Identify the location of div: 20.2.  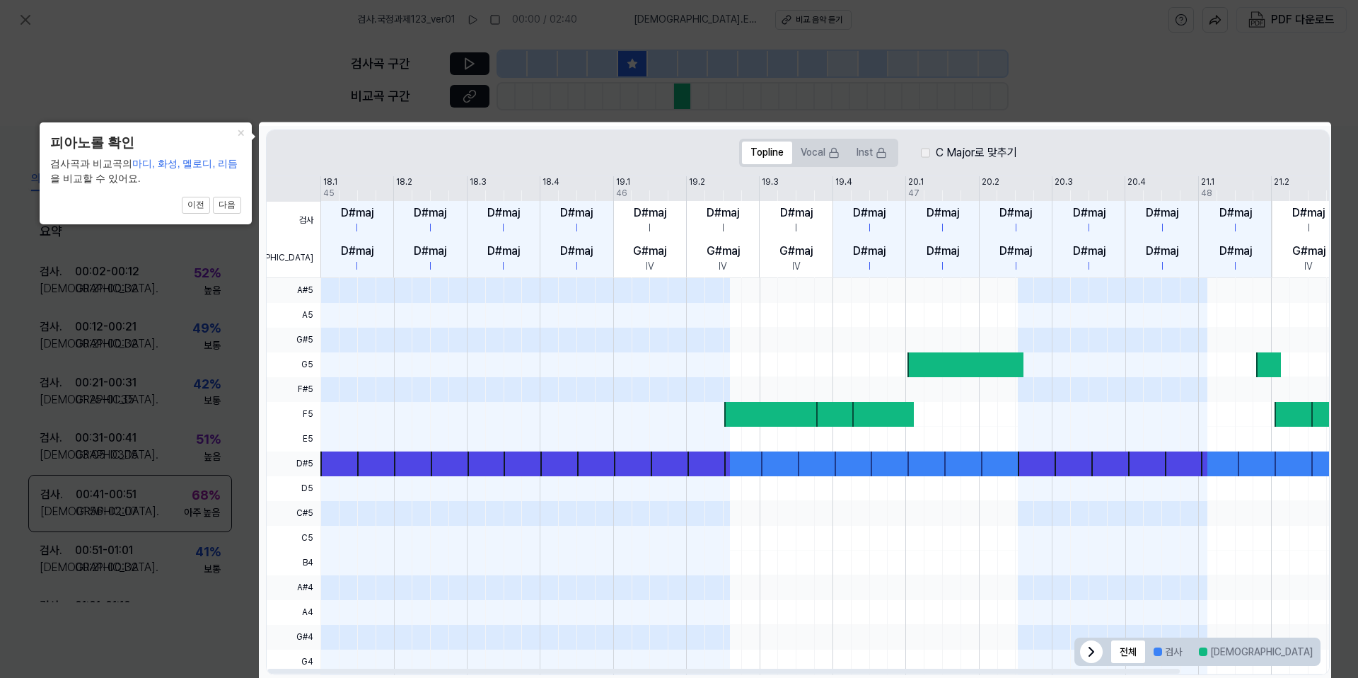
(990, 182).